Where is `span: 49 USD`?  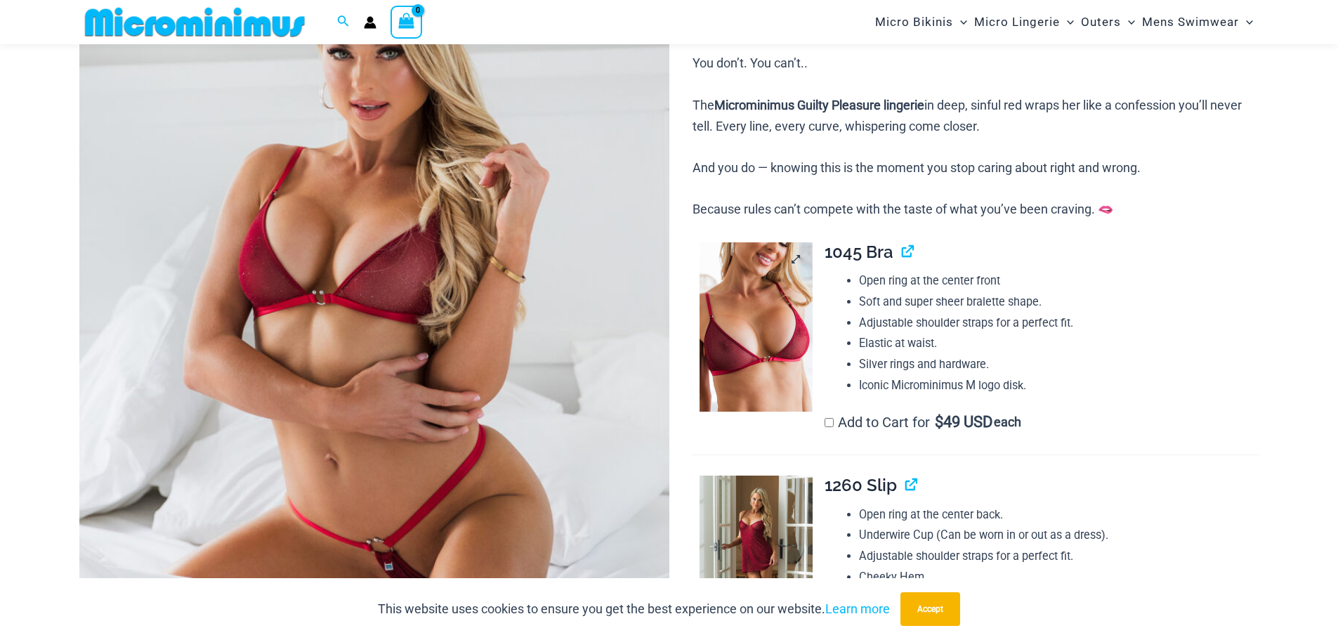 span: 49 USD is located at coordinates (964, 422).